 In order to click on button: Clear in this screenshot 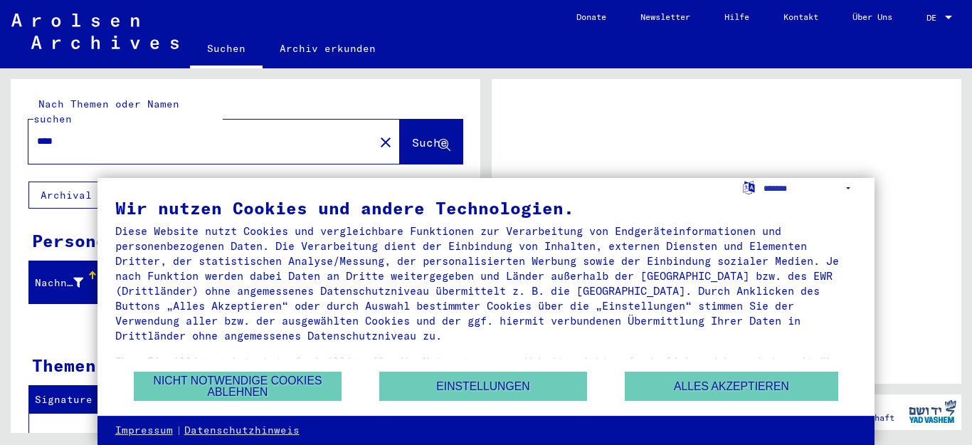, I will do `click(386, 142)`.